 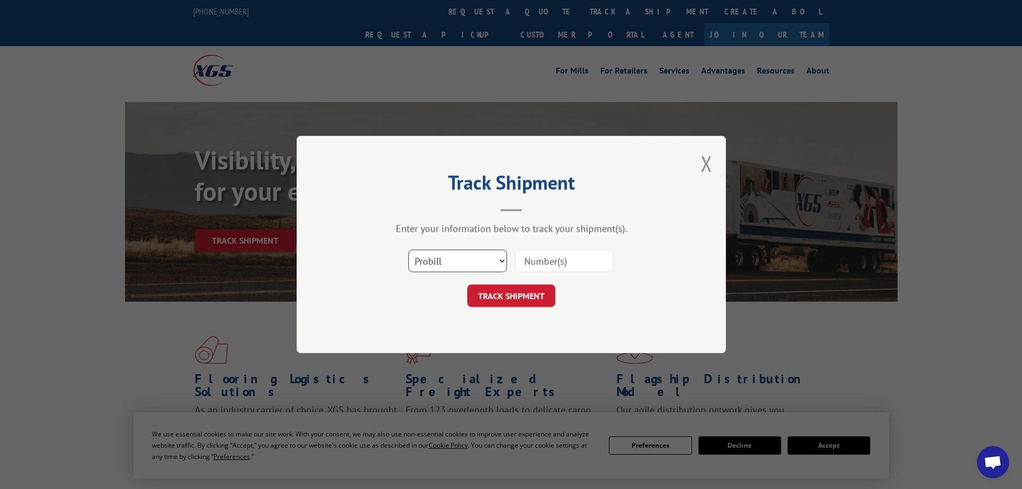 I want to click on button: Close modal, so click(x=706, y=163).